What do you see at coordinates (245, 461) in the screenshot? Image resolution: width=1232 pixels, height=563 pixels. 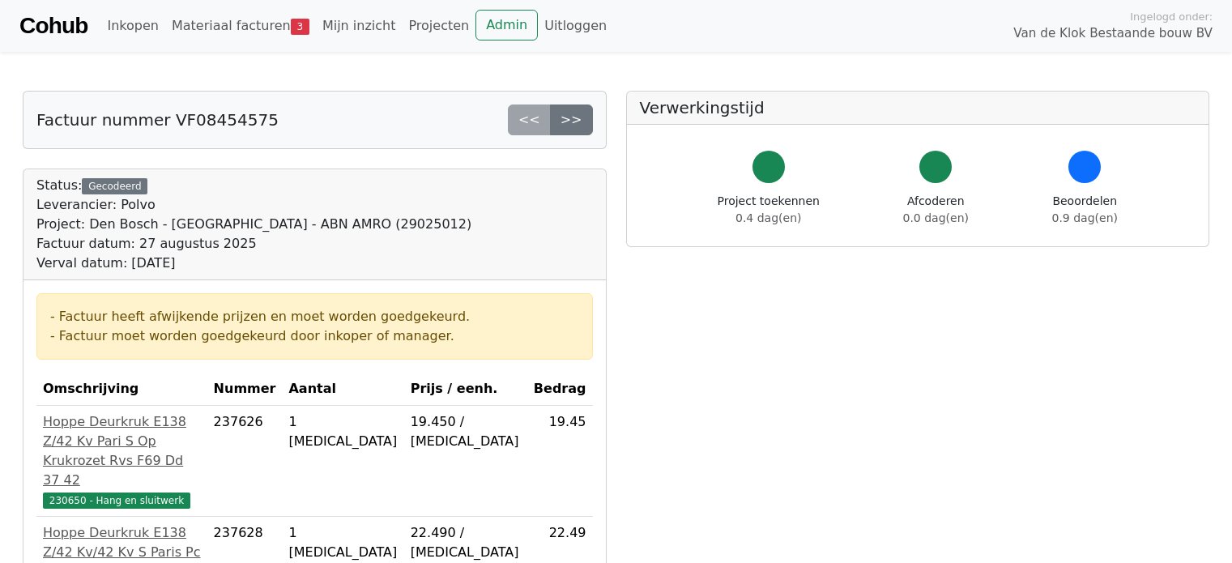 I see `td: 237626` at bounding box center [245, 461].